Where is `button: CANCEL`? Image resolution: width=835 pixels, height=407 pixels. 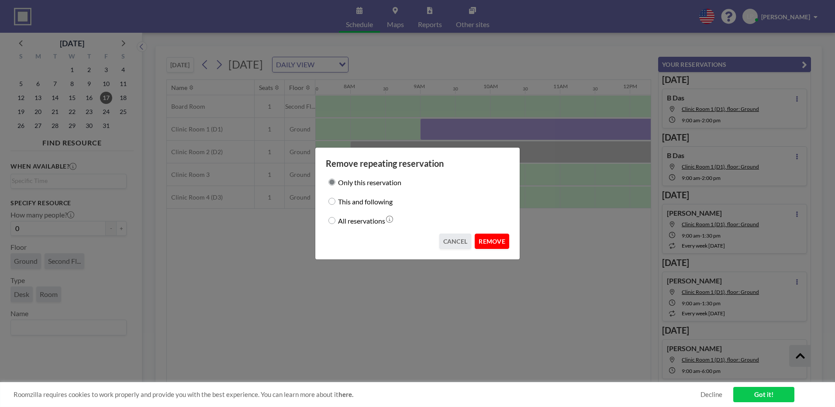
button: CANCEL is located at coordinates (456, 241).